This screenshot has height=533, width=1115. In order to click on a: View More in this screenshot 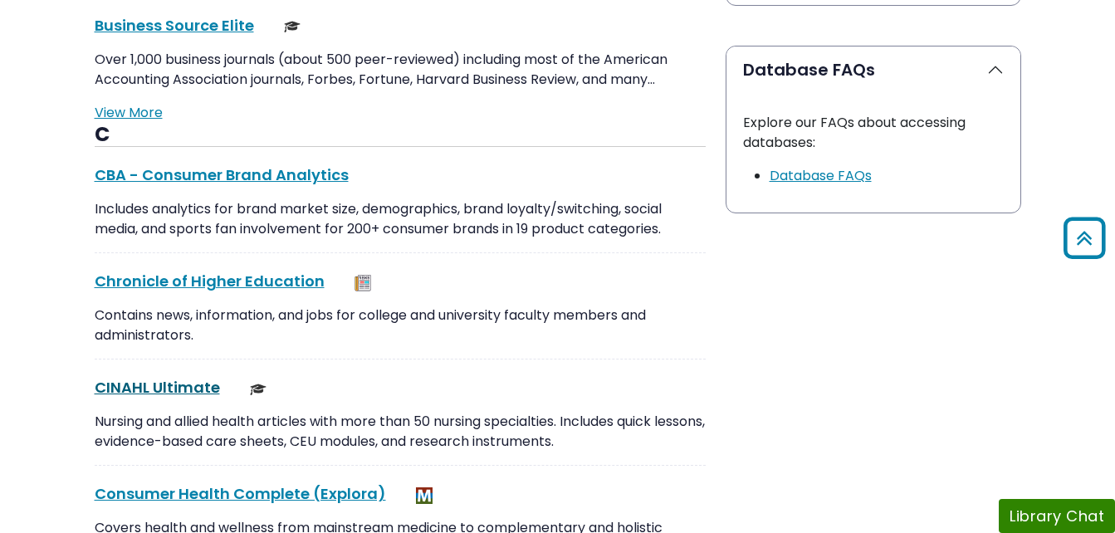, I will do `click(129, 112)`.